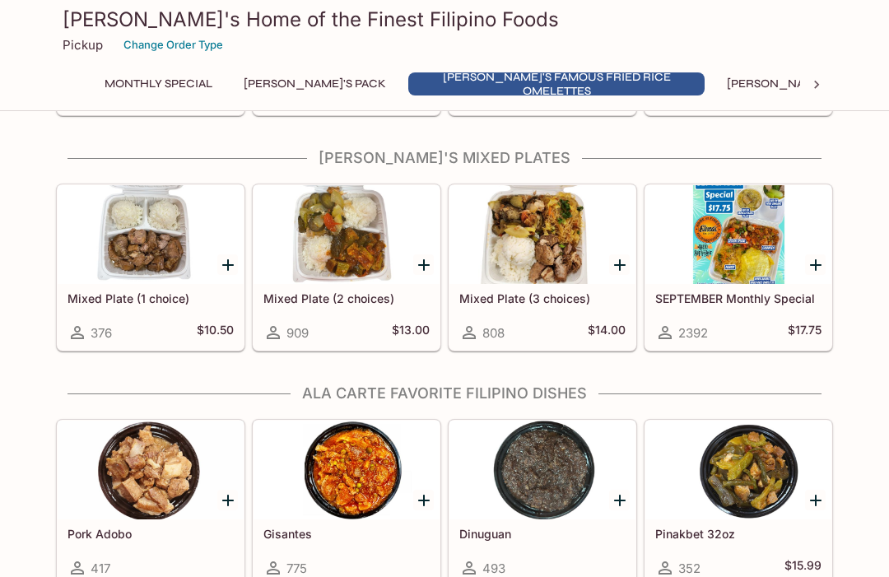  I want to click on p: Pickup, so click(82, 44).